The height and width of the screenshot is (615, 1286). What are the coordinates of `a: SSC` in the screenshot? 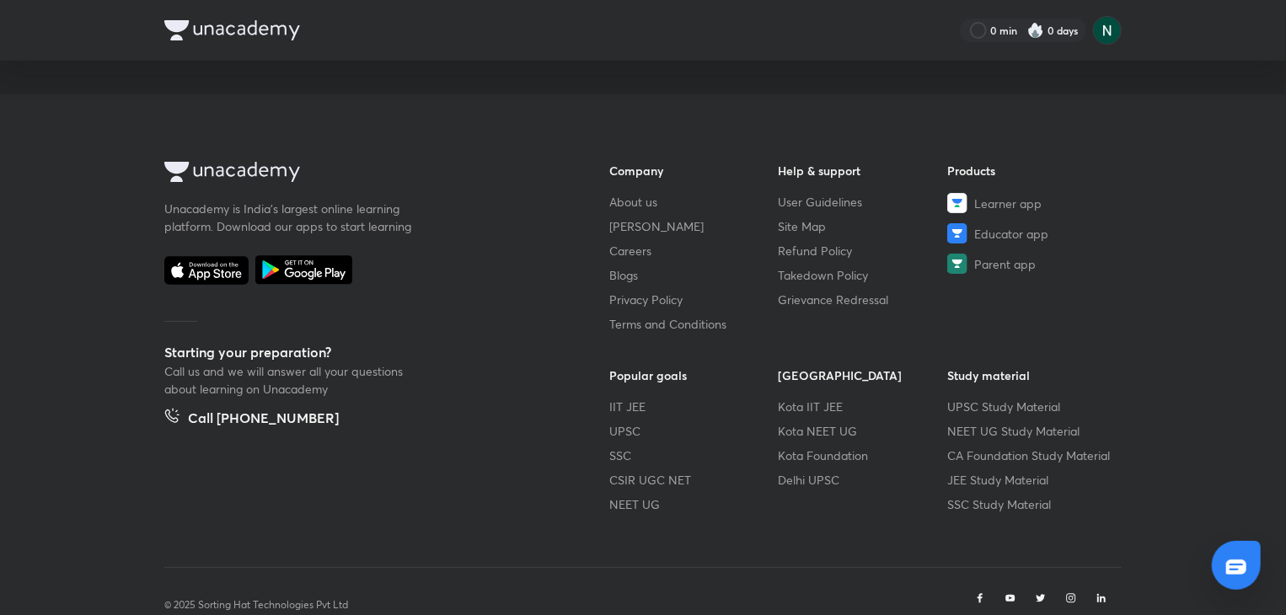 It's located at (694, 455).